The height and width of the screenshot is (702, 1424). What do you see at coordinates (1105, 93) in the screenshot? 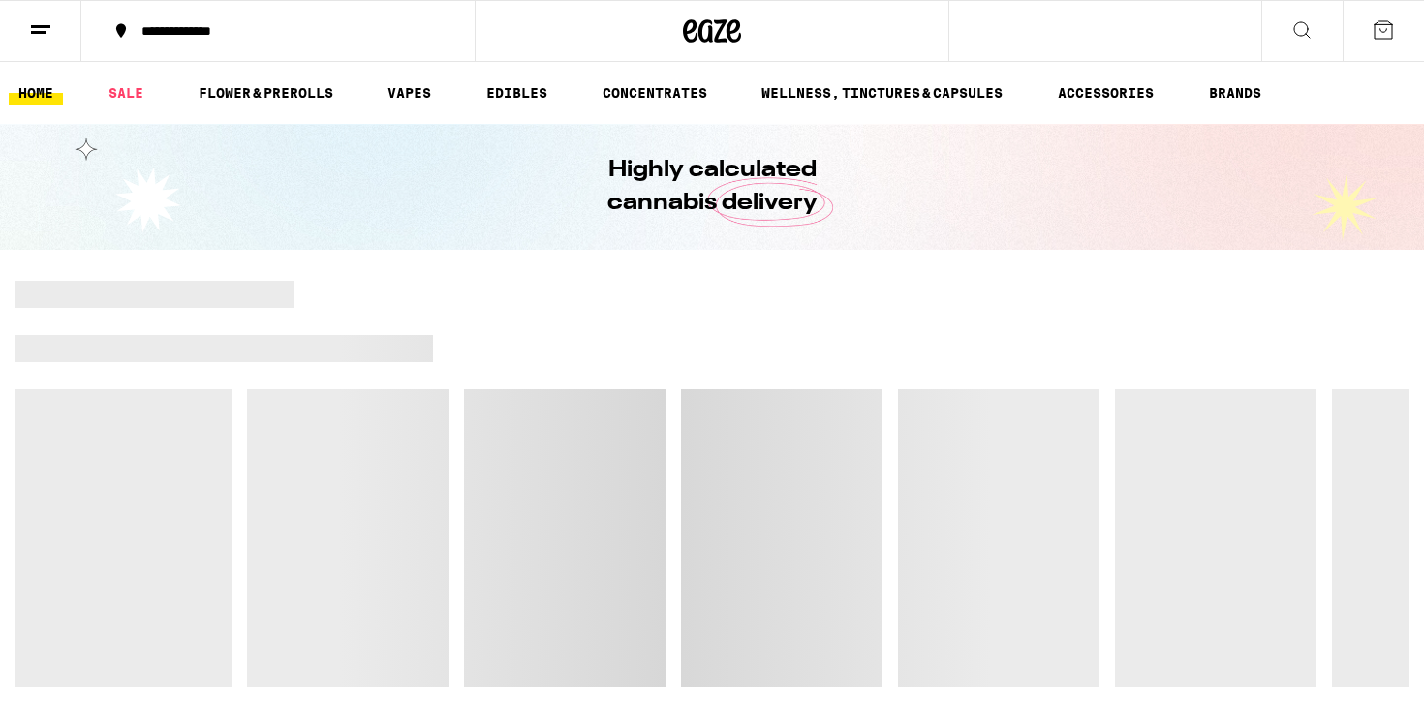
I see `a: ACCESSORIES` at bounding box center [1105, 93].